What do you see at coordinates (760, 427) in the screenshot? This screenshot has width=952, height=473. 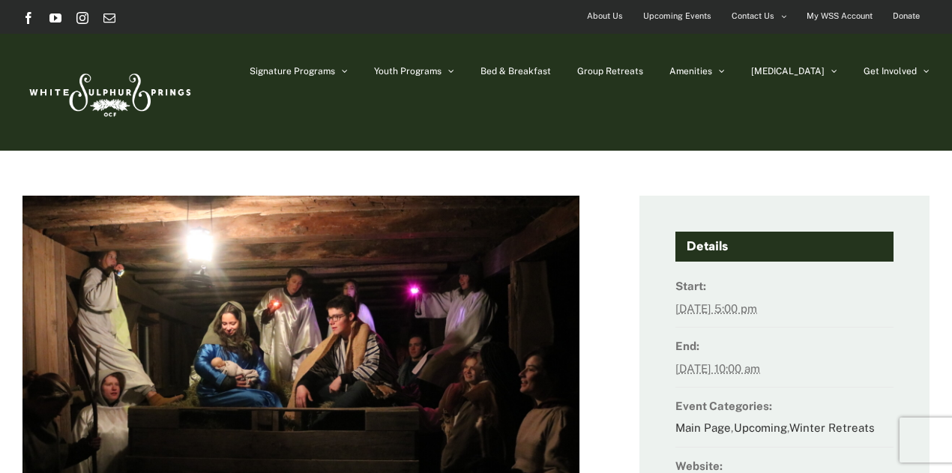 I see `a: Upcoming` at bounding box center [760, 427].